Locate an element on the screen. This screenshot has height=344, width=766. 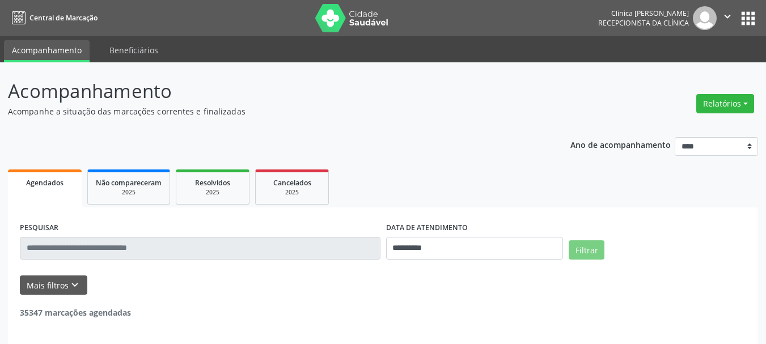
span: Resolvidos is located at coordinates (213, 182).